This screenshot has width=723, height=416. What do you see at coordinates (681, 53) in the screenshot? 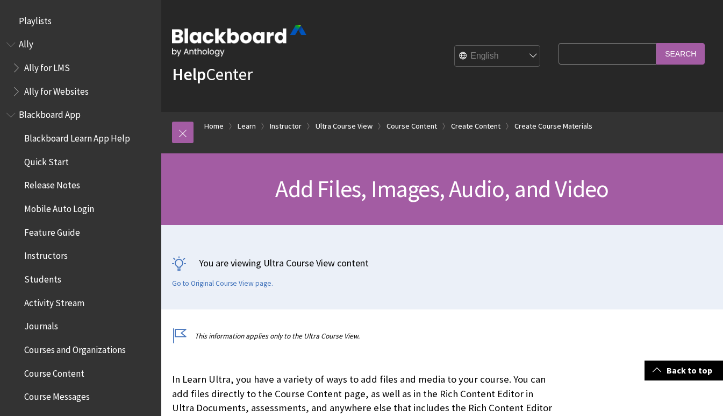
I see `input: Search` at bounding box center [681, 53].